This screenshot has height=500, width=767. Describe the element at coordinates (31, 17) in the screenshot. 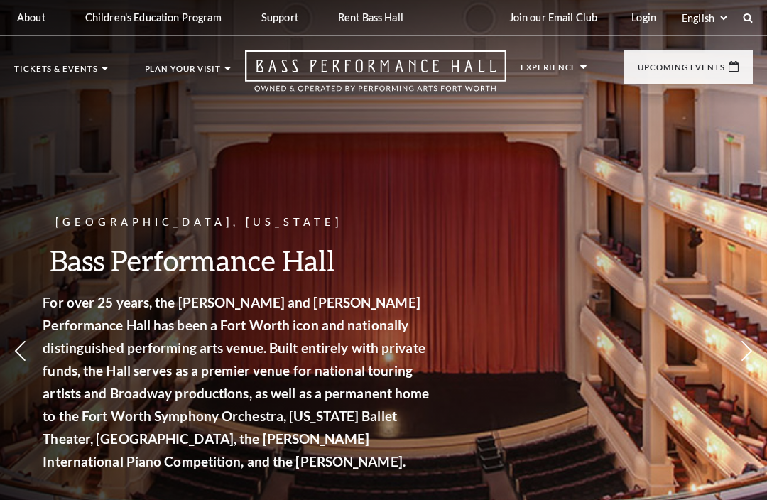

I see `p: About` at that location.